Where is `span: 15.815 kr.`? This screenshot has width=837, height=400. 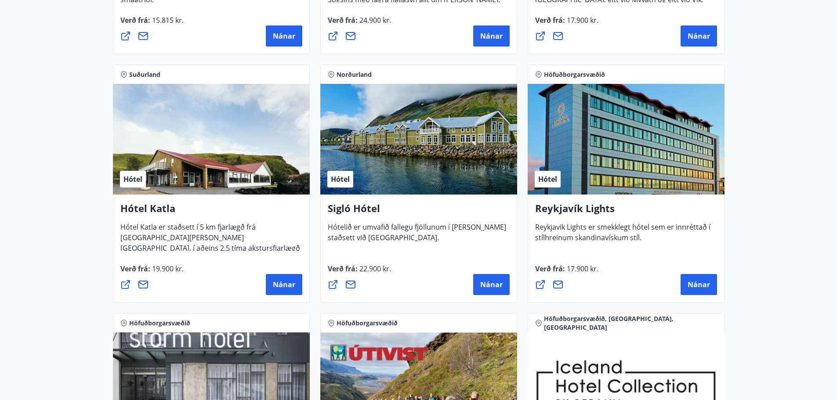
span: 15.815 kr. is located at coordinates (167, 20).